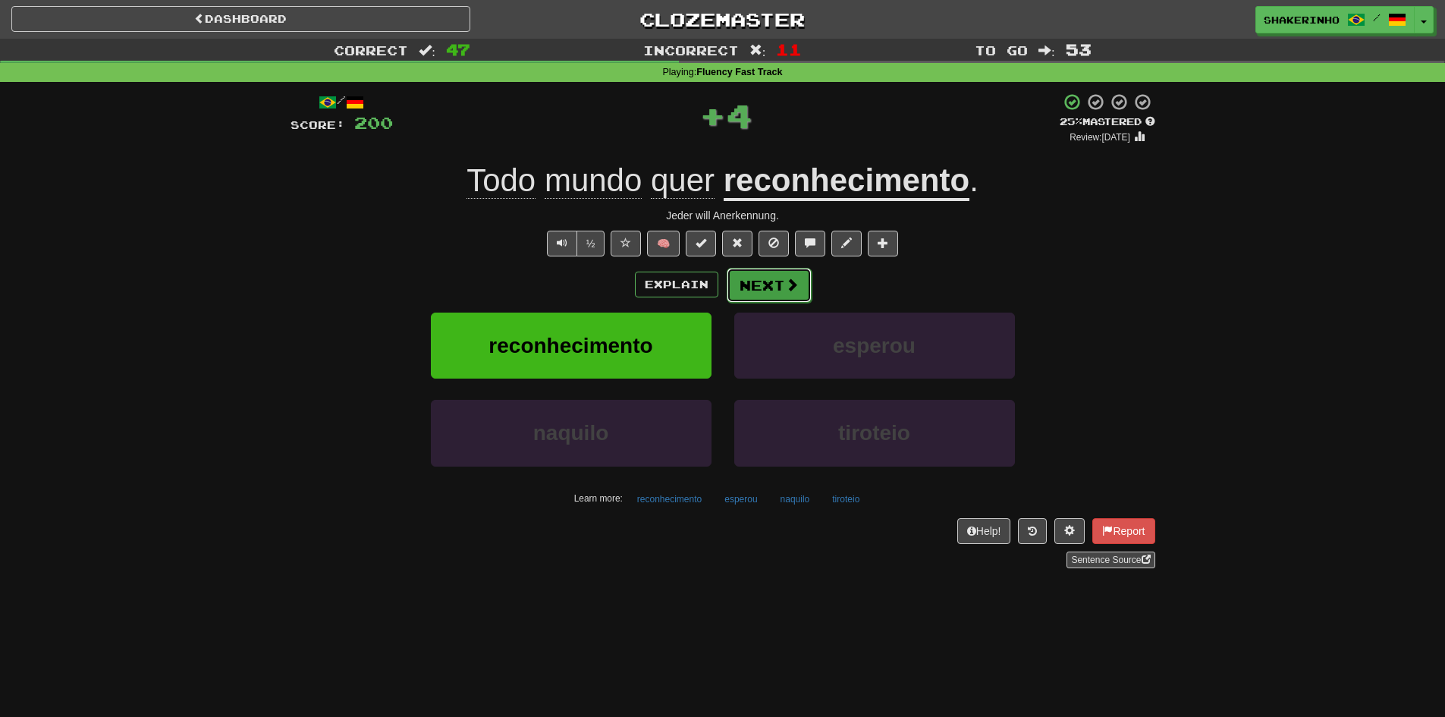  Describe the element at coordinates (774, 243) in the screenshot. I see `button: Ignore sentence (alt+i)` at that location.